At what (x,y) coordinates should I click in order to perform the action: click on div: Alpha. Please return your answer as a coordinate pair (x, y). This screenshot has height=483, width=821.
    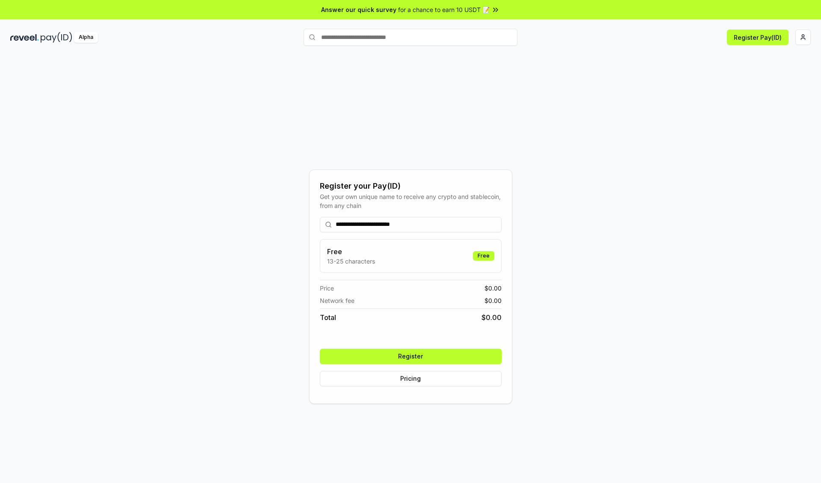
    Looking at the image, I should click on (86, 37).